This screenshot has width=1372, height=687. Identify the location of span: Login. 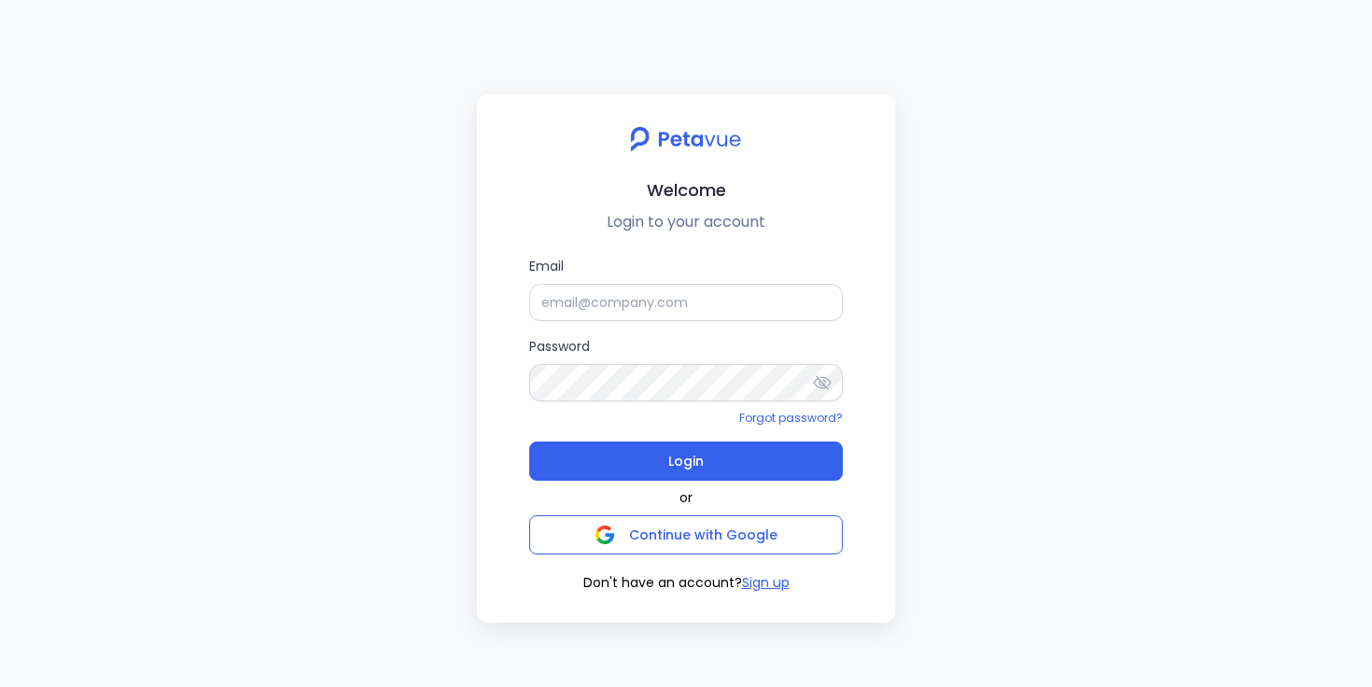
(686, 461).